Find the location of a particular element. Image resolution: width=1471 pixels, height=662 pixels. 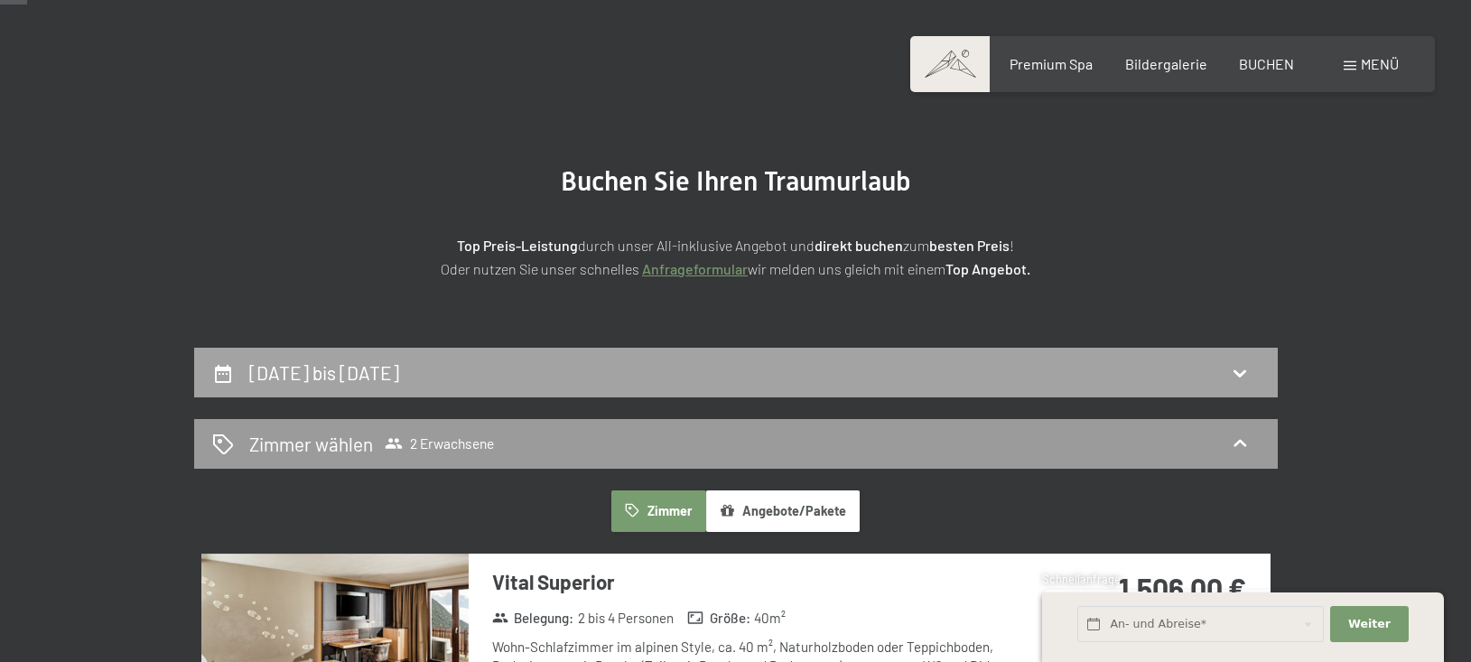

strong: Top Angebot. is located at coordinates (988, 268).